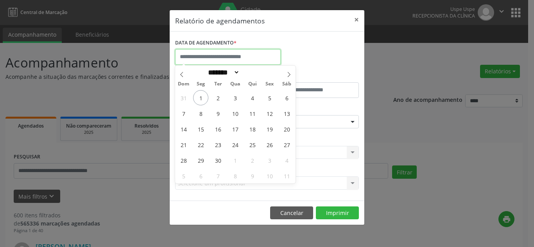 This screenshot has width=534, height=247. Describe the element at coordinates (183, 160) in the screenshot. I see `span: Setembro 28, 2025` at that location.